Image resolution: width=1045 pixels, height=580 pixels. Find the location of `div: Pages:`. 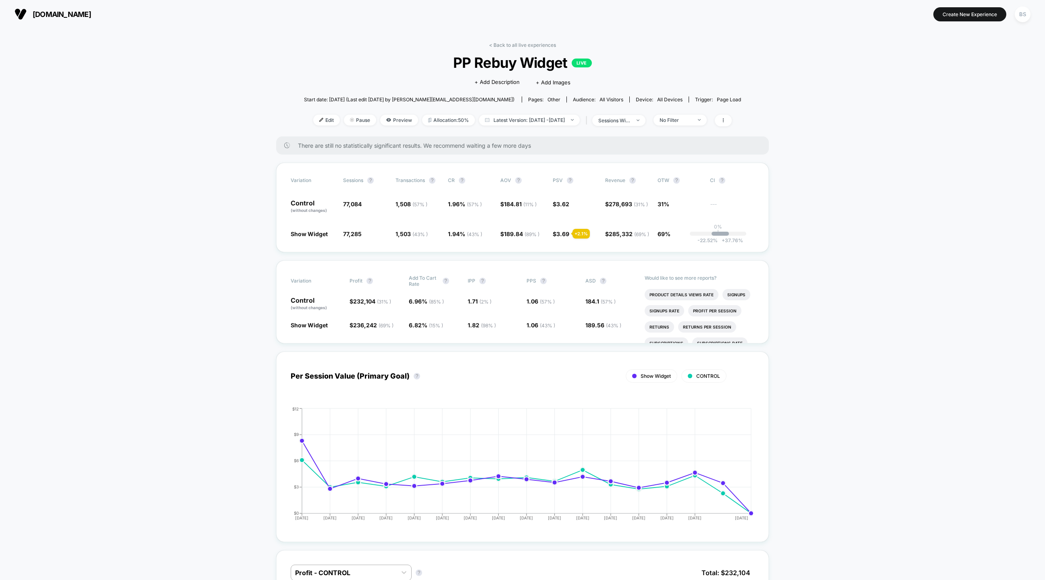

div: Pages: is located at coordinates (544, 99).